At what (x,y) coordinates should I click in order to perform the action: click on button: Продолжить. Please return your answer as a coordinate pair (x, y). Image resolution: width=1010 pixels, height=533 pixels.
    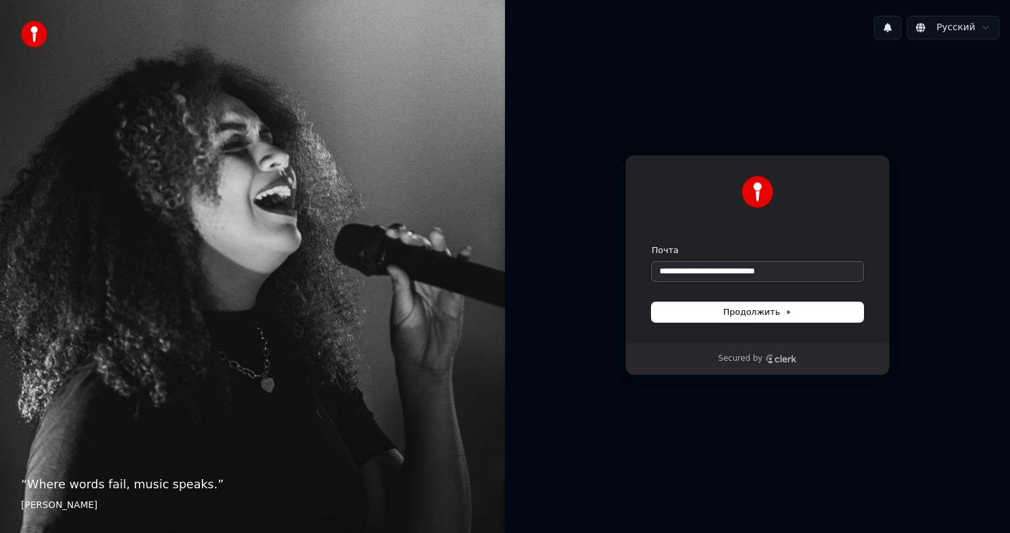
    Looking at the image, I should click on (757, 312).